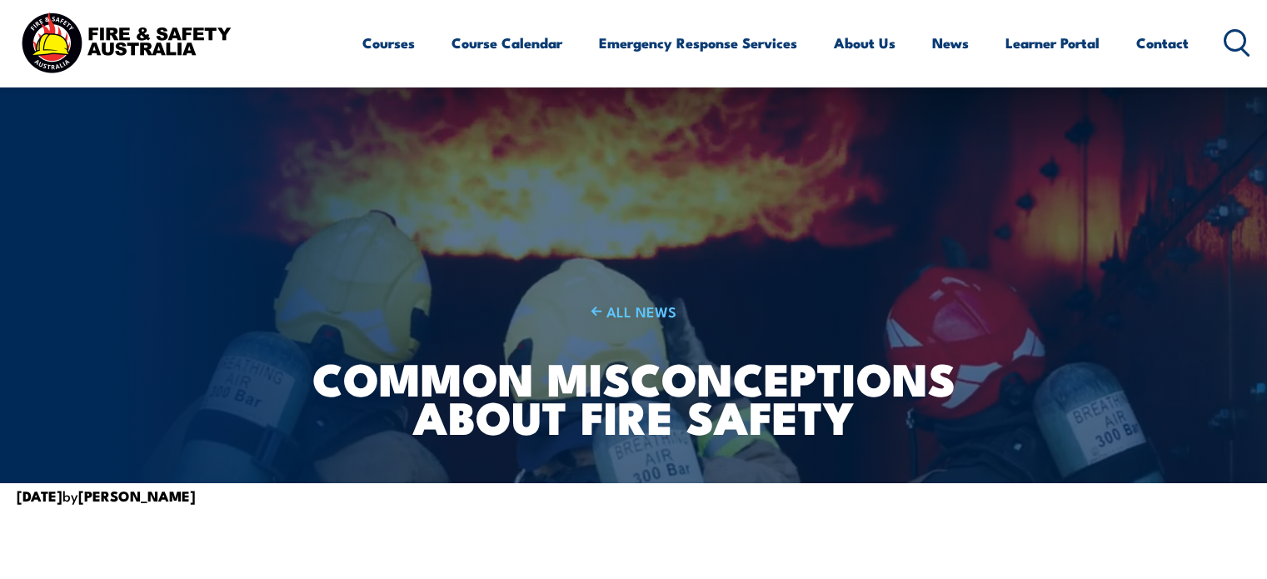  What do you see at coordinates (633, 397) in the screenshot?
I see `h1: Common Misconceptions About Fire Safety` at bounding box center [633, 397].